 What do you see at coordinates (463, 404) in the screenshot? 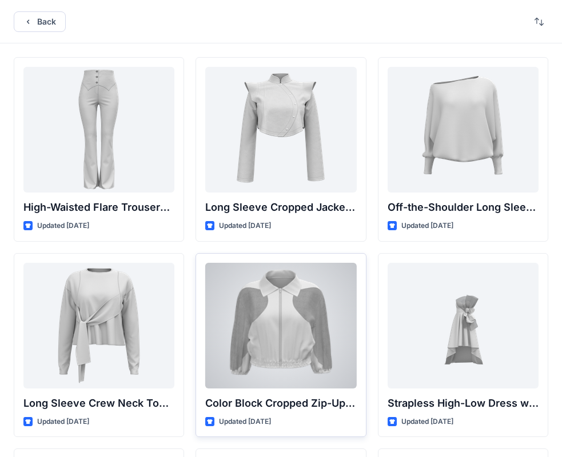
I see `p: Strapless High-Low Dress with Side Bow Detail` at bounding box center [463, 404].